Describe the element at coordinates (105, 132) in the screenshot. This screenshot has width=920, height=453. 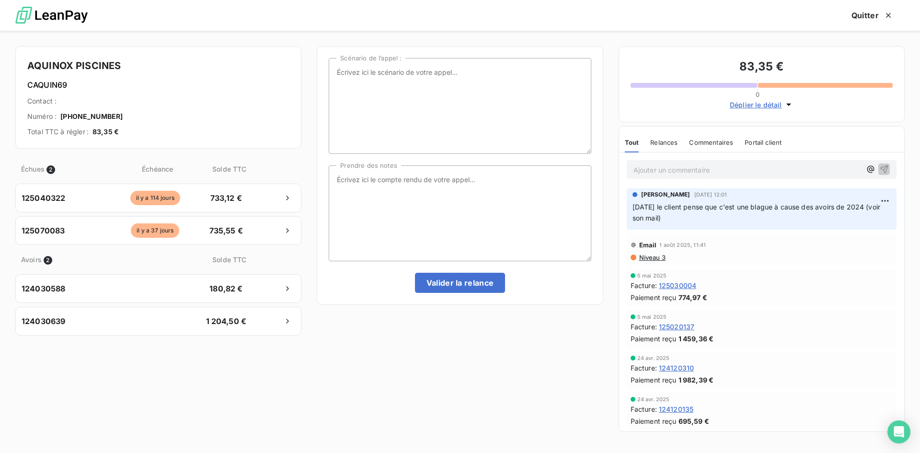
I see `span: 83,35 €` at that location.